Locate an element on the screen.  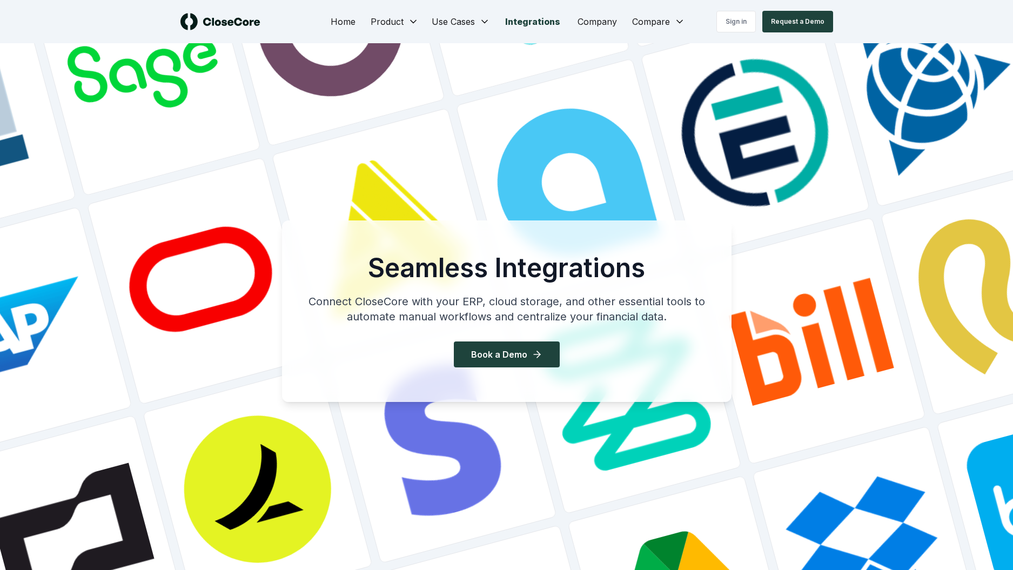
a: Company is located at coordinates (597, 22).